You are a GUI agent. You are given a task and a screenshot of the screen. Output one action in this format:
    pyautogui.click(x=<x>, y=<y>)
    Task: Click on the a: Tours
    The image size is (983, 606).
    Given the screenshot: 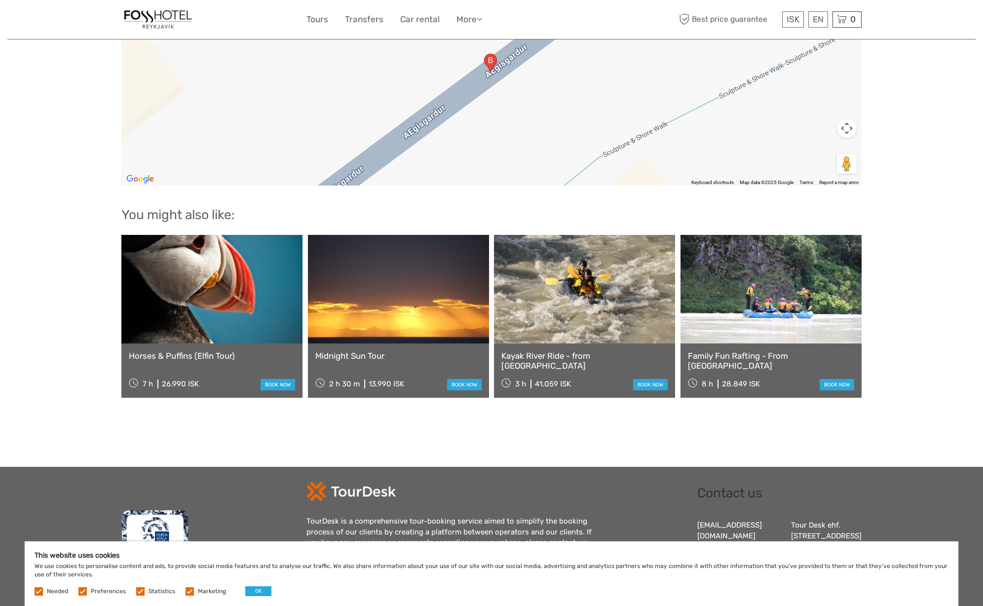 What is the action you would take?
    pyautogui.click(x=317, y=19)
    